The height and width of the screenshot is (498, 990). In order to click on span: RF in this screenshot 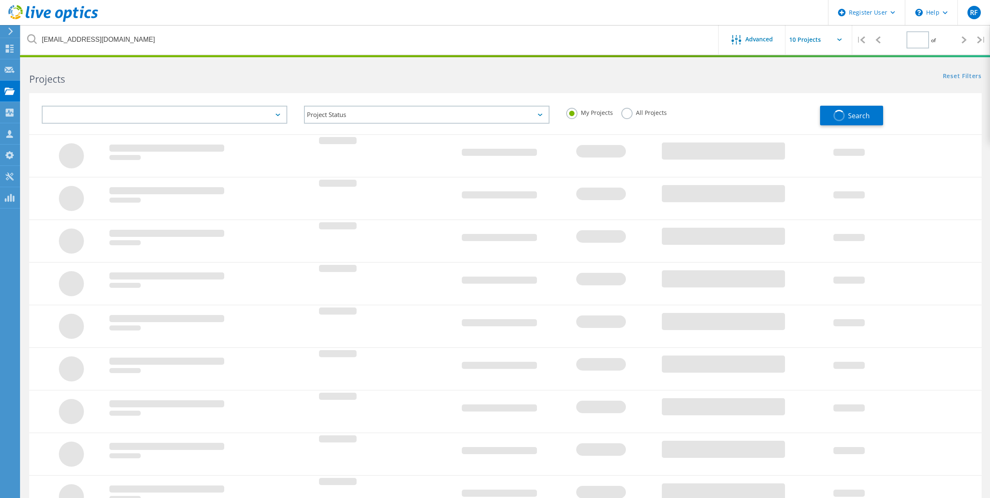, I will do `click(974, 13)`.